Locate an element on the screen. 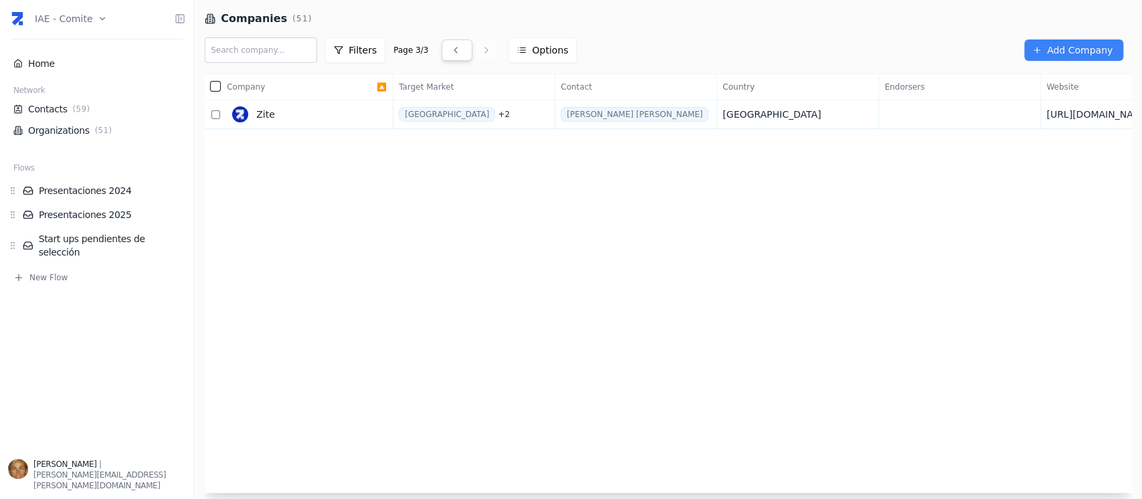 Image resolution: width=1142 pixels, height=499 pixels. span: Contact is located at coordinates (635, 87).